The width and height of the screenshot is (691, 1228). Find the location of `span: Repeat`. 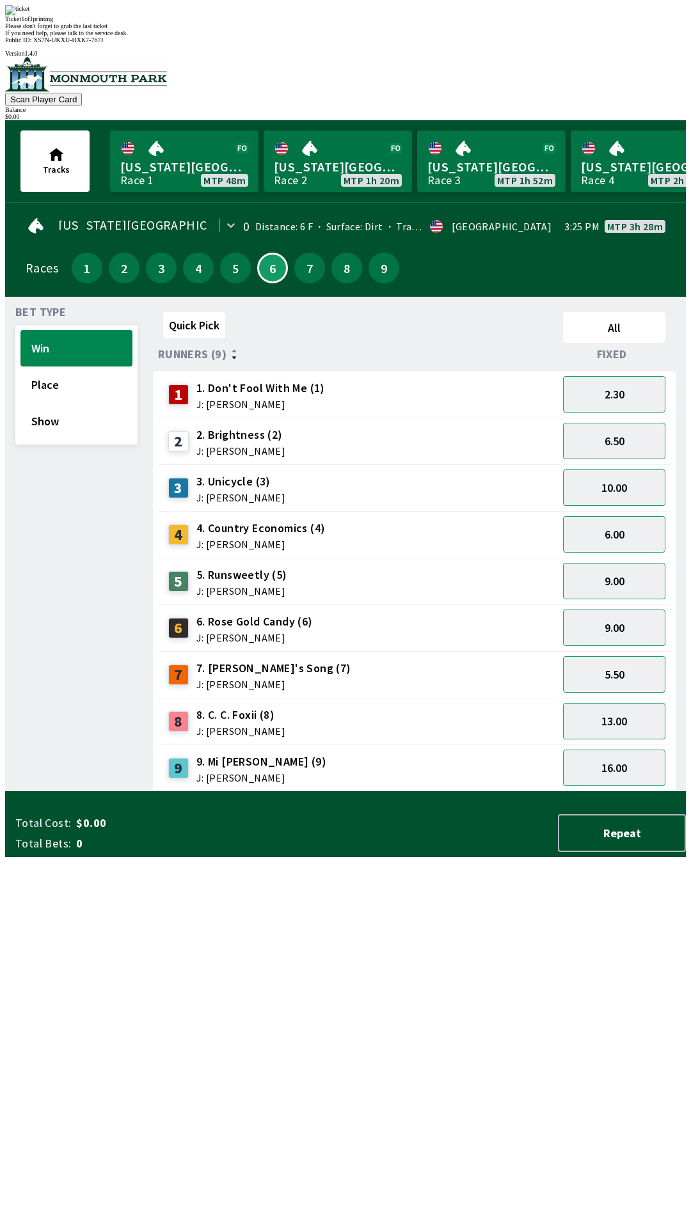

span: Repeat is located at coordinates (622, 833).